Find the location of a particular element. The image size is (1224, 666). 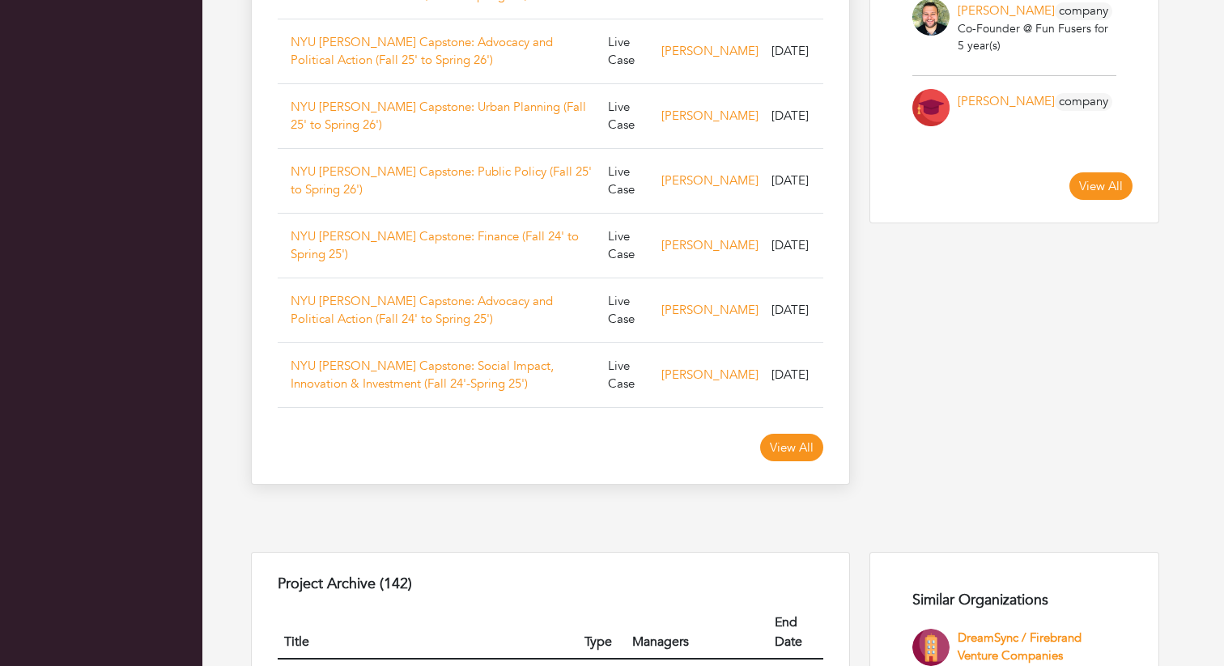

p: Co-Founder @ Fun Fusers for 5 year(s) is located at coordinates (1037, 37).